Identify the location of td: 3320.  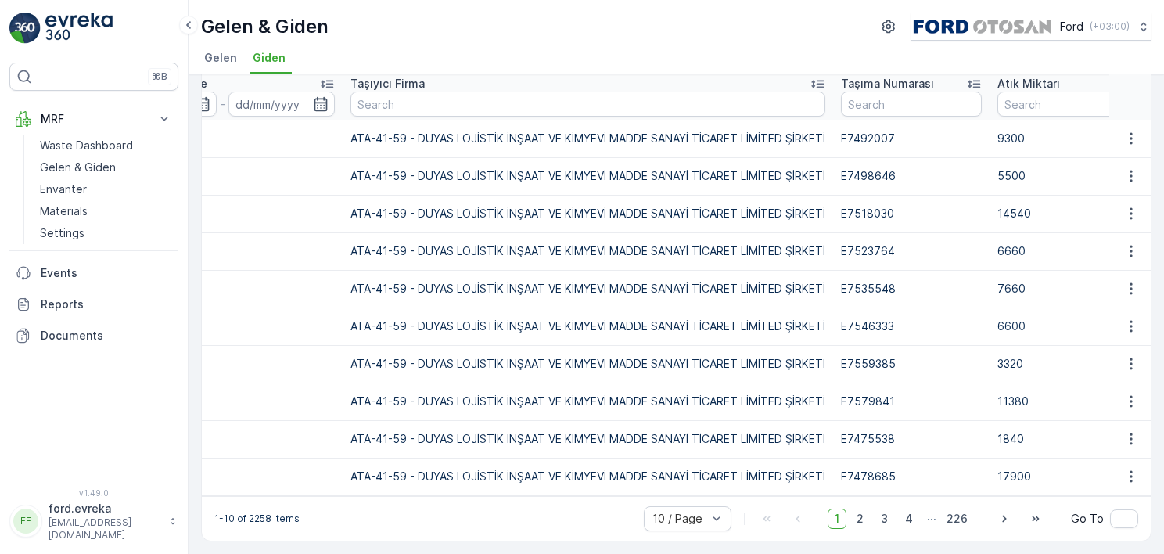
(1067, 364).